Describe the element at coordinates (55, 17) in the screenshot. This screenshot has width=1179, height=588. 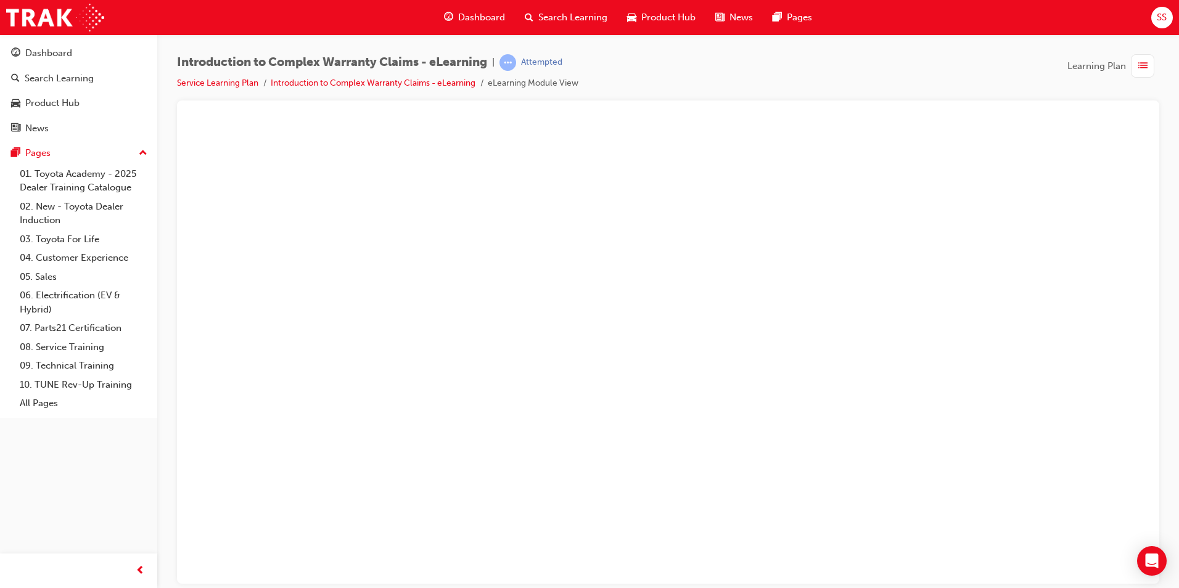
I see `a: Trak` at that location.